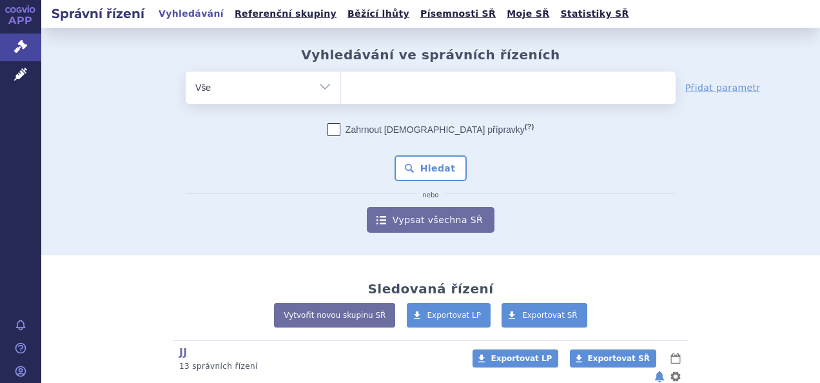  Describe the element at coordinates (335, 315) in the screenshot. I see `a: Vytvořit novou skupinu SŘ` at that location.